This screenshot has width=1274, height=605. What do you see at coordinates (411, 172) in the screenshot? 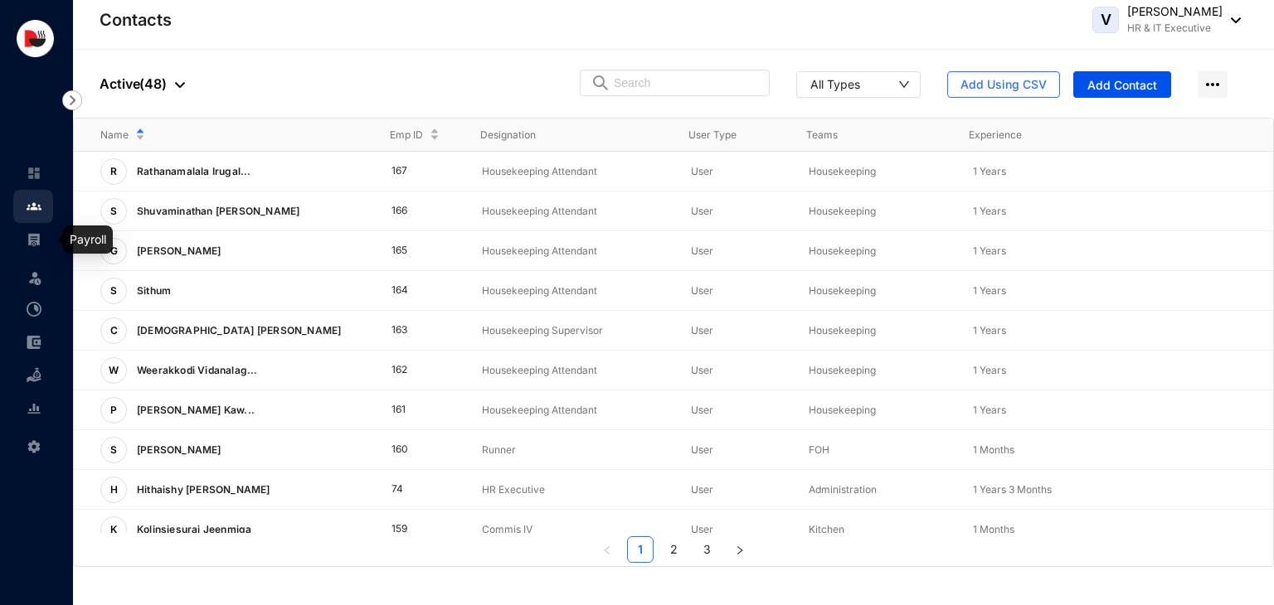
I see `td: 167` at bounding box center [411, 172].